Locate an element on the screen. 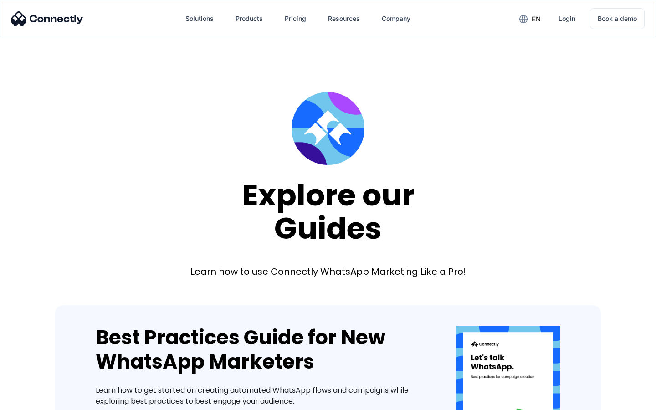 The height and width of the screenshot is (410, 656). a: Book a demo is located at coordinates (617, 19).